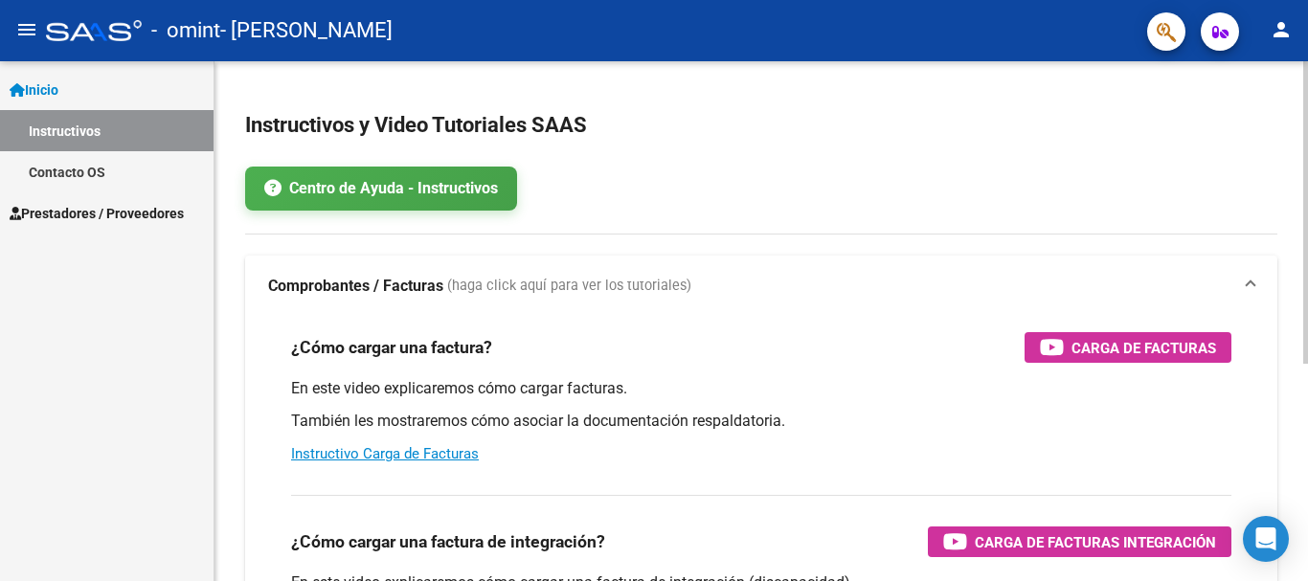 Image resolution: width=1308 pixels, height=581 pixels. What do you see at coordinates (381, 189) in the screenshot?
I see `a: Centro de Ayuda - Instructivos` at bounding box center [381, 189].